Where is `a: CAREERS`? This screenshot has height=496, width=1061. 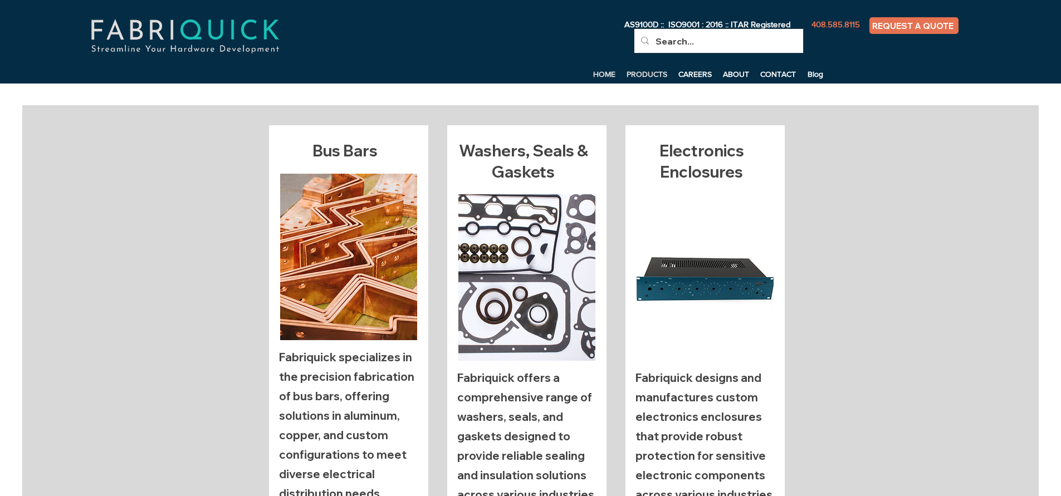
a: CAREERS is located at coordinates (695, 74).